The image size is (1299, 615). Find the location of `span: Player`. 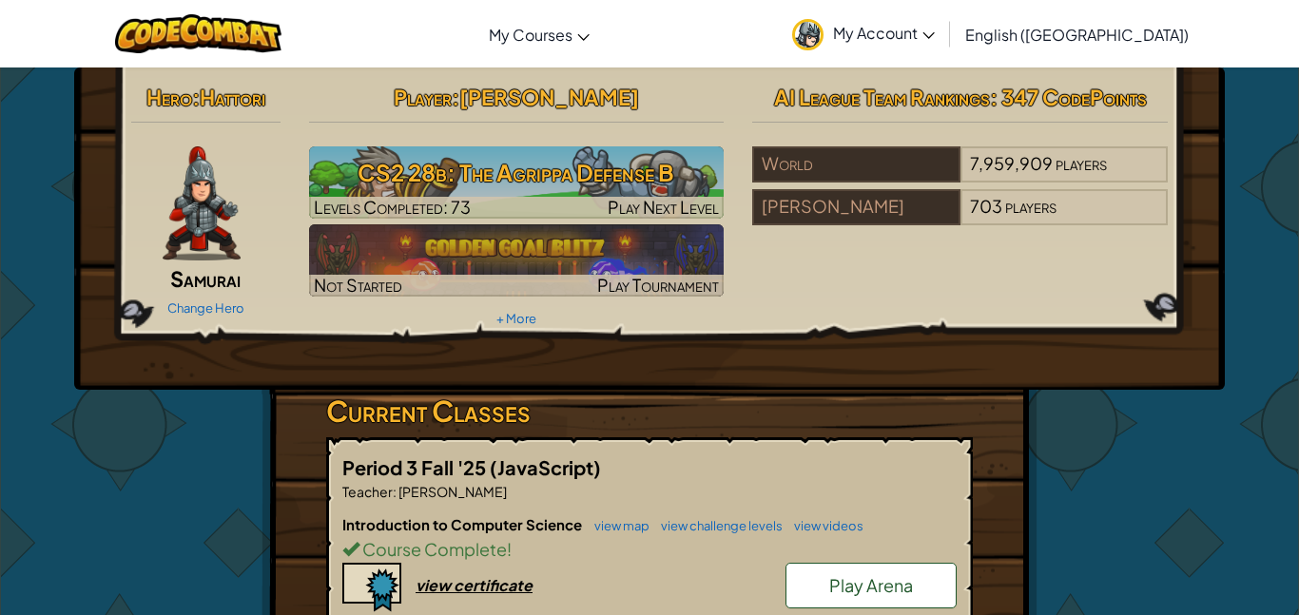

span: Player is located at coordinates (422, 97).